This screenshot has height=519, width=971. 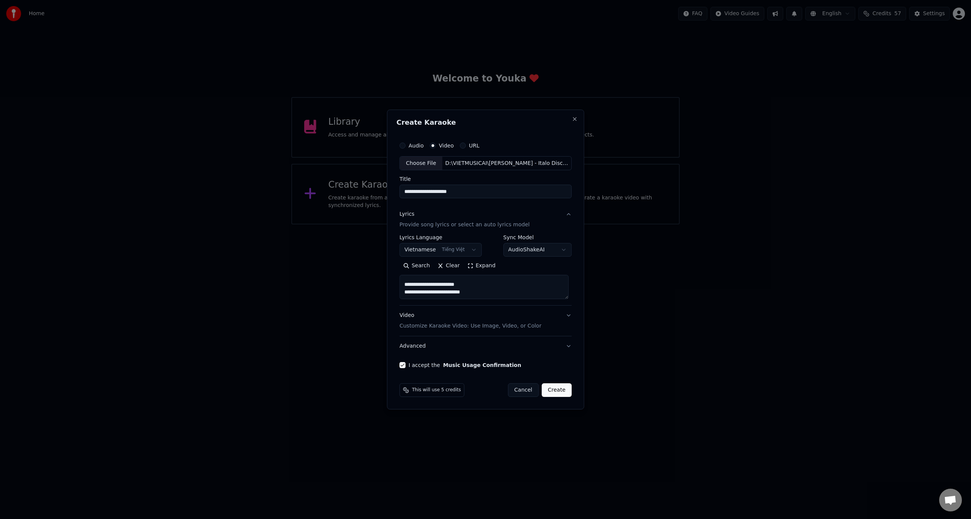 I want to click on label: I accept the, so click(x=465, y=365).